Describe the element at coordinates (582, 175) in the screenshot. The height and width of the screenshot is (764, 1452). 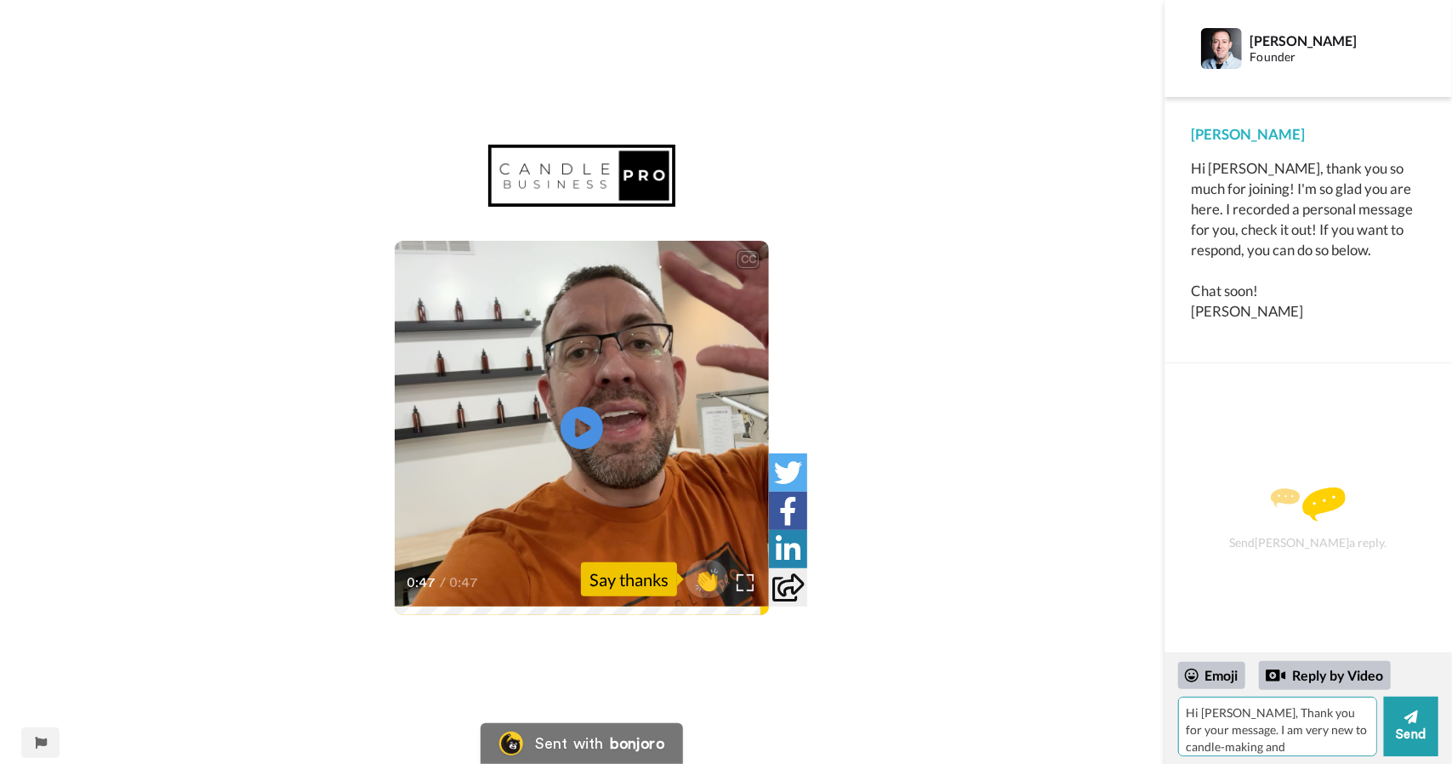
I see `img: 9aefe4cc-4b29-4801-a19d-251c59b91866` at that location.